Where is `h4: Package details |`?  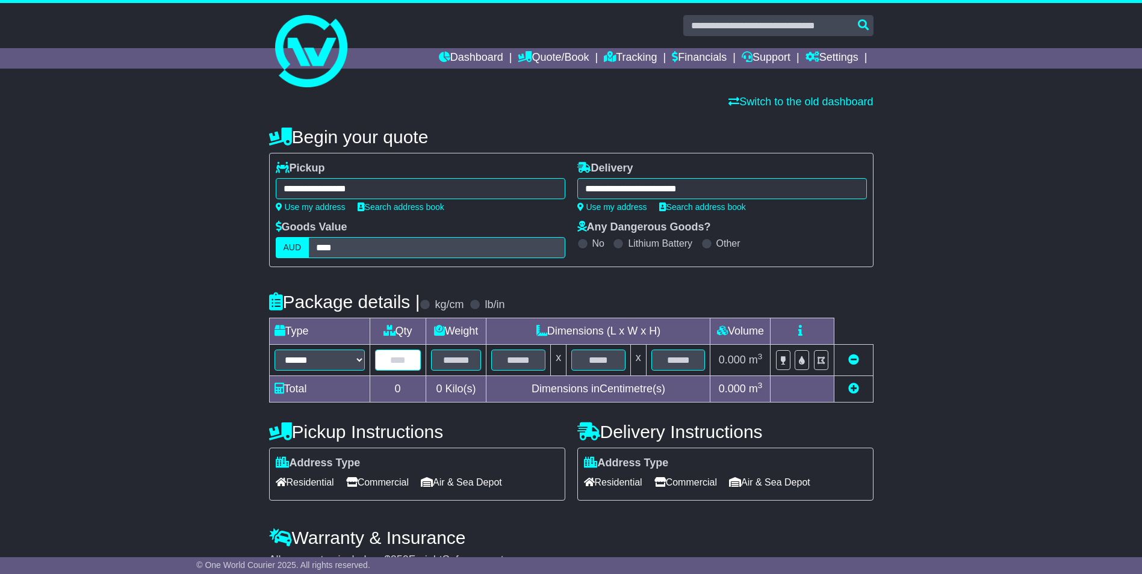 h4: Package details | is located at coordinates (344, 302).